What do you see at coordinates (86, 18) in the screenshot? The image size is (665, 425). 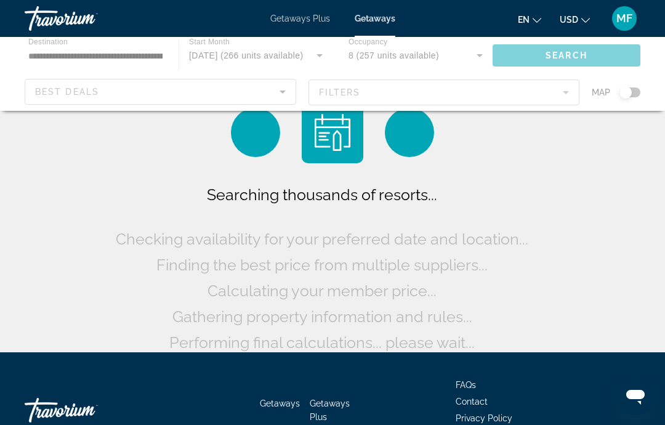 I see `a: Travorium` at bounding box center [86, 18].